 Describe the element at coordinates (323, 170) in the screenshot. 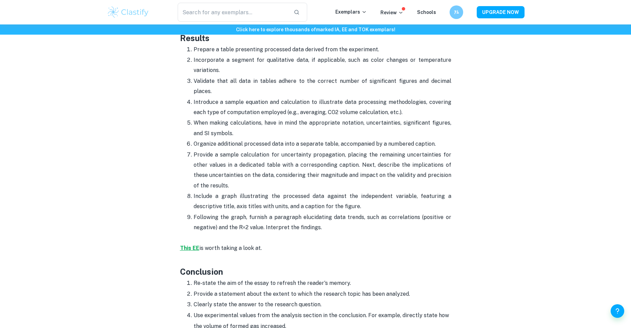

I see `p: Provide a sample calculation for uncertainty propagation, placing the remaining uncertainties for...` at that location.